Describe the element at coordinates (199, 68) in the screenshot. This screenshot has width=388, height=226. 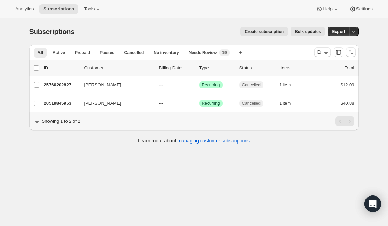
I see `div: IDCustomerBilling DateTypeStatusItemsTotal` at that location.